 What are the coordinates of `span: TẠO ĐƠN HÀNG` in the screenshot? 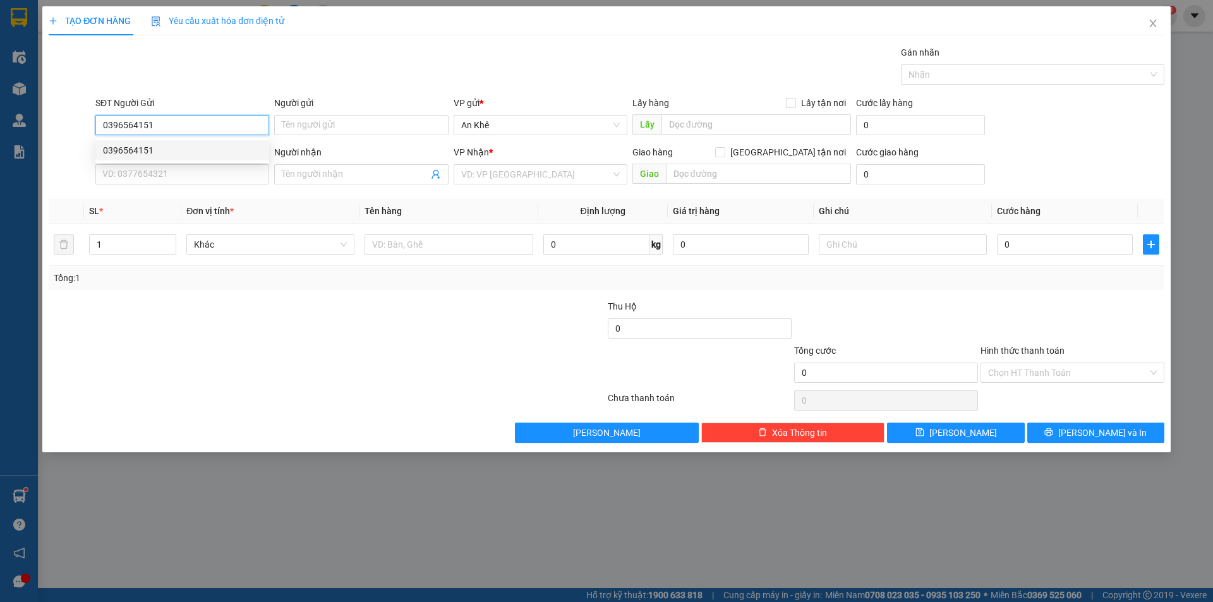 It's located at (90, 21).